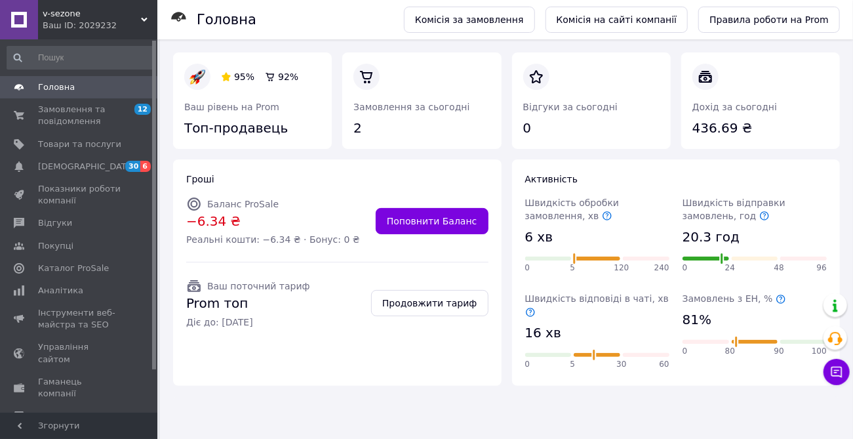 Image resolution: width=853 pixels, height=439 pixels. I want to click on span: 24, so click(730, 268).